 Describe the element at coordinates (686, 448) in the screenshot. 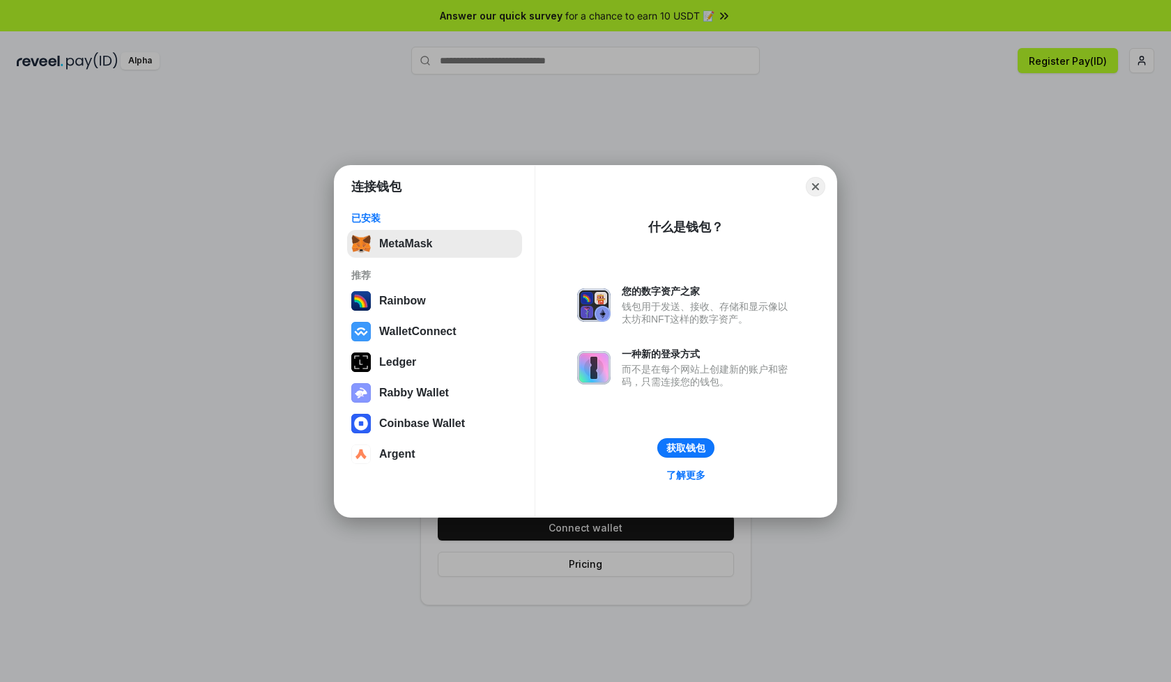

I see `div: 获取钱包` at that location.